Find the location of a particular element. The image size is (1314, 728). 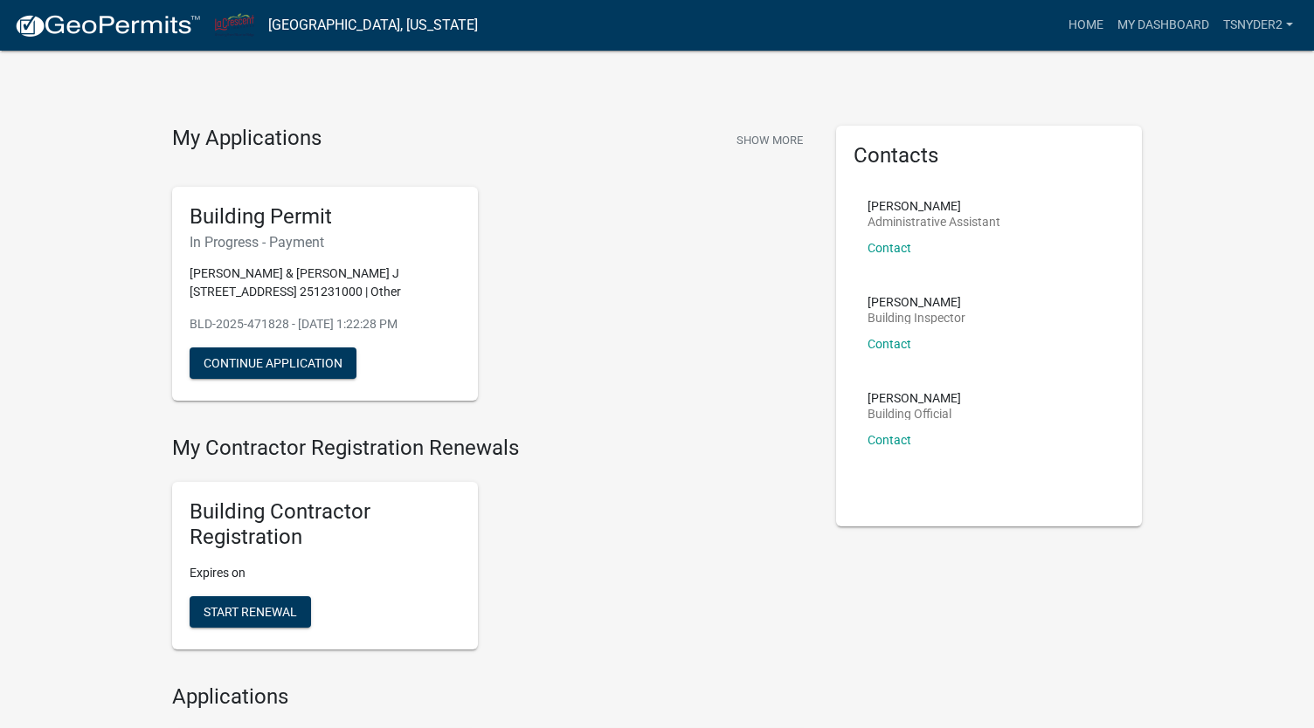

button: Show More is located at coordinates (770, 140).